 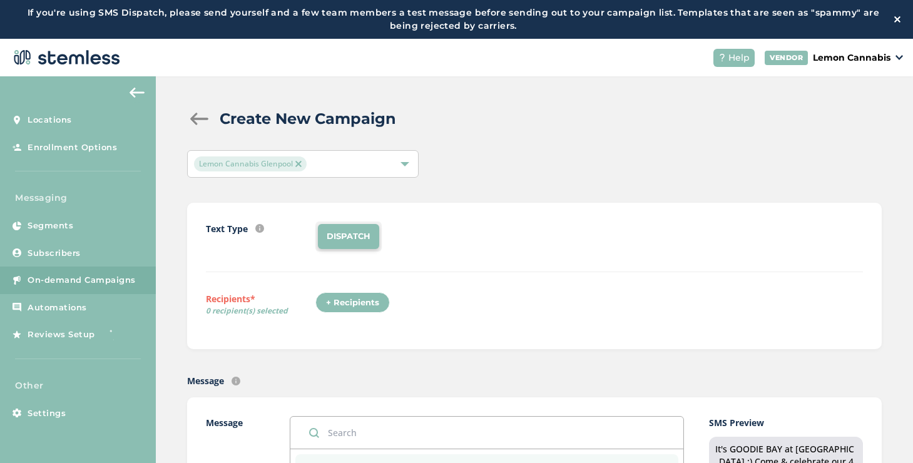 I want to click on label: Message, so click(x=205, y=380).